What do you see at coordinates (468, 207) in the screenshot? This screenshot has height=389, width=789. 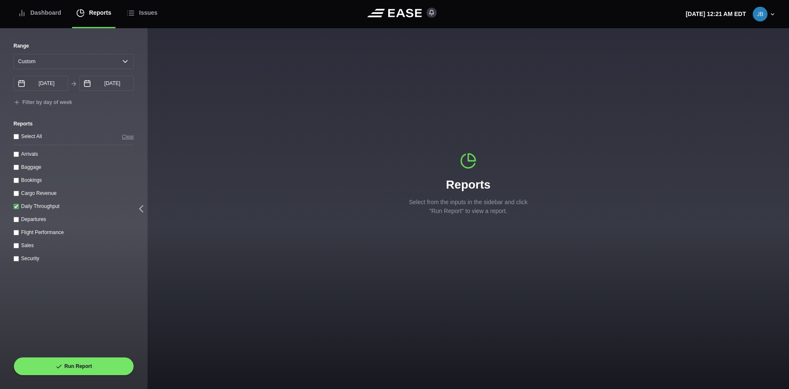 I see `p: Select from the inputs in the sidebar and click "Run Report" to view a report.` at bounding box center [468, 207].